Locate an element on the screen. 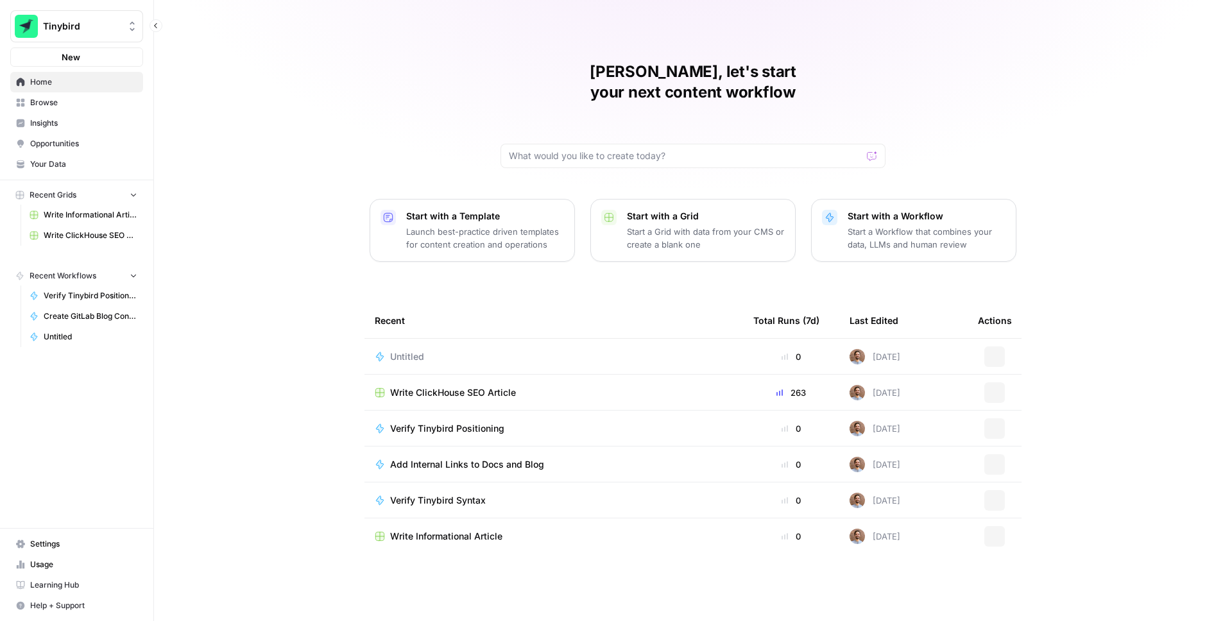 The width and height of the screenshot is (1232, 621). span: Usage is located at coordinates (83, 565).